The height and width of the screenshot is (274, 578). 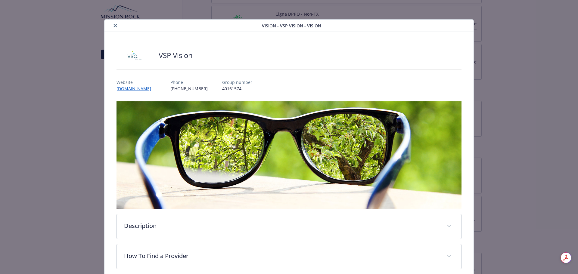 What do you see at coordinates (115, 26) in the screenshot?
I see `button: close` at bounding box center [115, 26].